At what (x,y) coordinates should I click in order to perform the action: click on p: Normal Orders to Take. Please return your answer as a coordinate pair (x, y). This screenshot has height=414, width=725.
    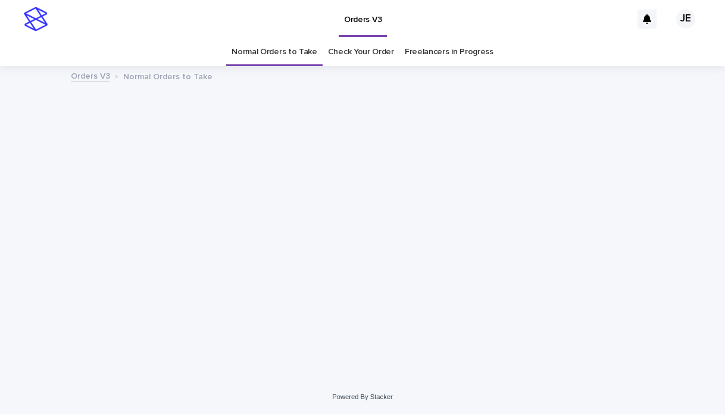
    Looking at the image, I should click on (168, 76).